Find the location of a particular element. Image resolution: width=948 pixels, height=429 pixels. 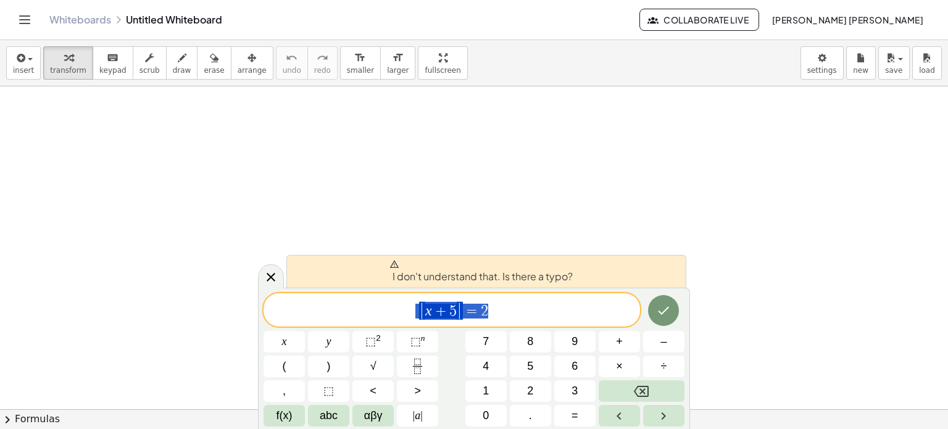

span: αβγ is located at coordinates (373, 415).